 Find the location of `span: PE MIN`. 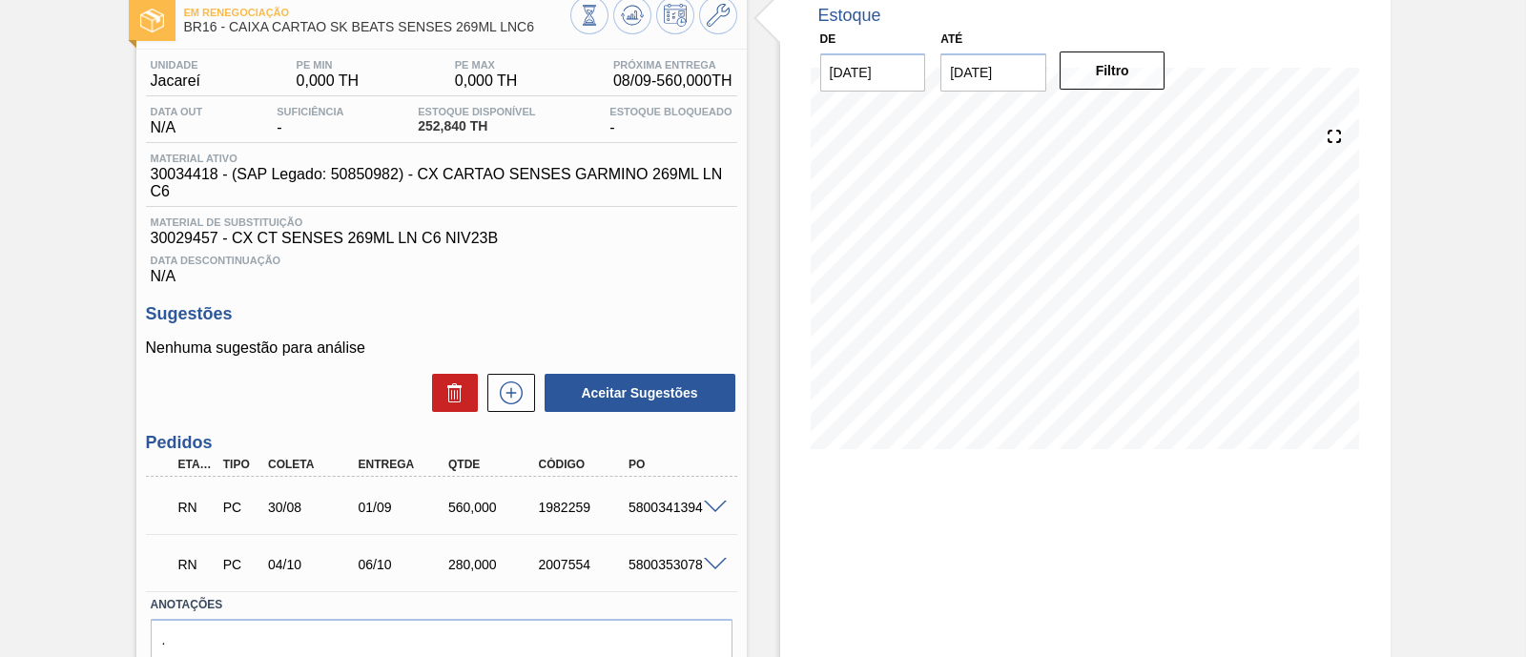

span: PE MIN is located at coordinates (328, 65).